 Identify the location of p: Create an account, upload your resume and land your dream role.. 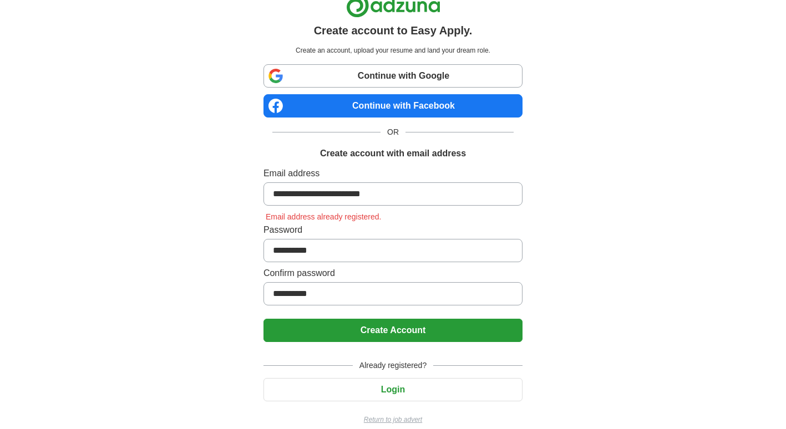
(393, 50).